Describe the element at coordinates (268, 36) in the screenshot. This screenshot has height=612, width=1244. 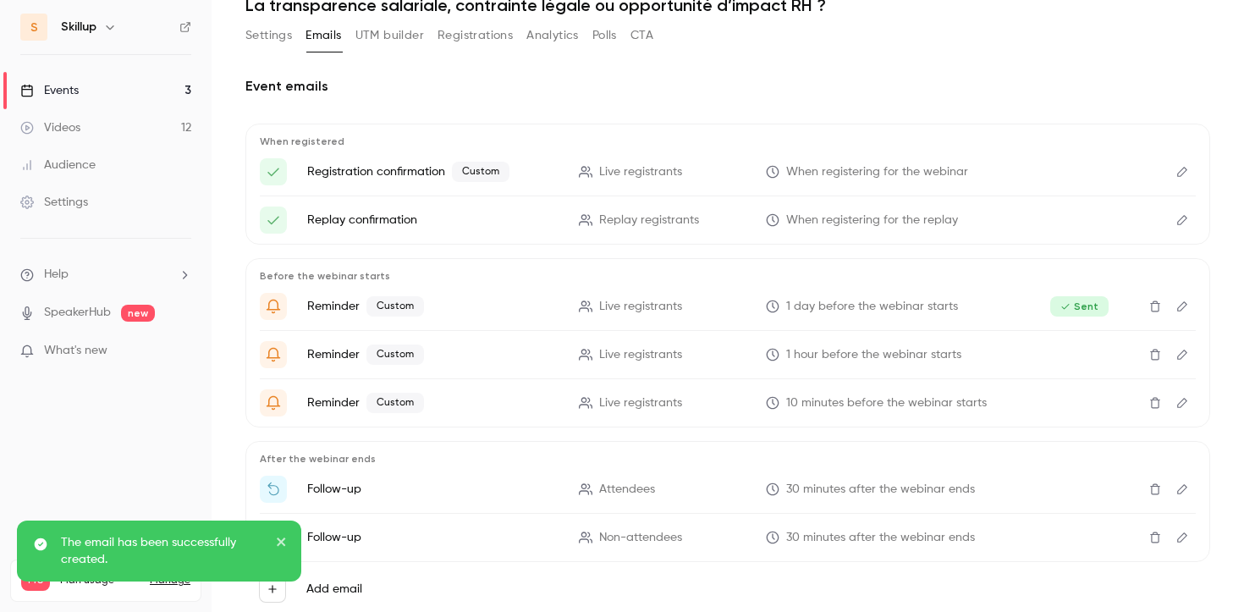
I see `button: Settings` at that location.